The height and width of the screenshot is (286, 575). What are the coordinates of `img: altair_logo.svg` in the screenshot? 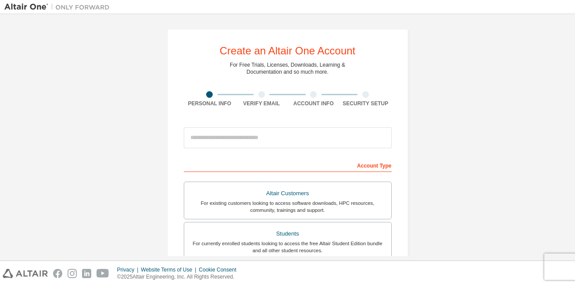 It's located at (25, 273).